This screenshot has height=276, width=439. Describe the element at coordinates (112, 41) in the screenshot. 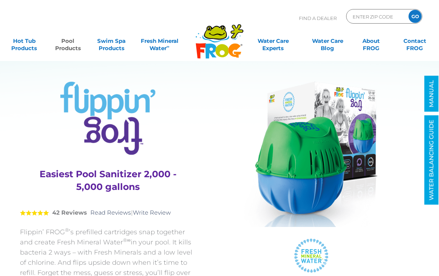

I see `a: Swim SpaProducts` at that location.